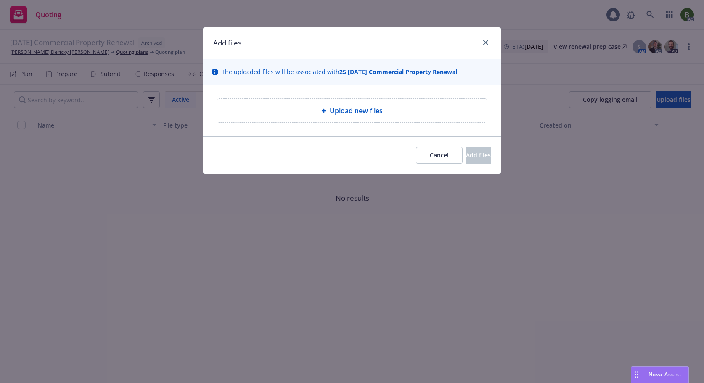 Image resolution: width=704 pixels, height=383 pixels. What do you see at coordinates (478, 155) in the screenshot?
I see `span: Add files` at bounding box center [478, 155].